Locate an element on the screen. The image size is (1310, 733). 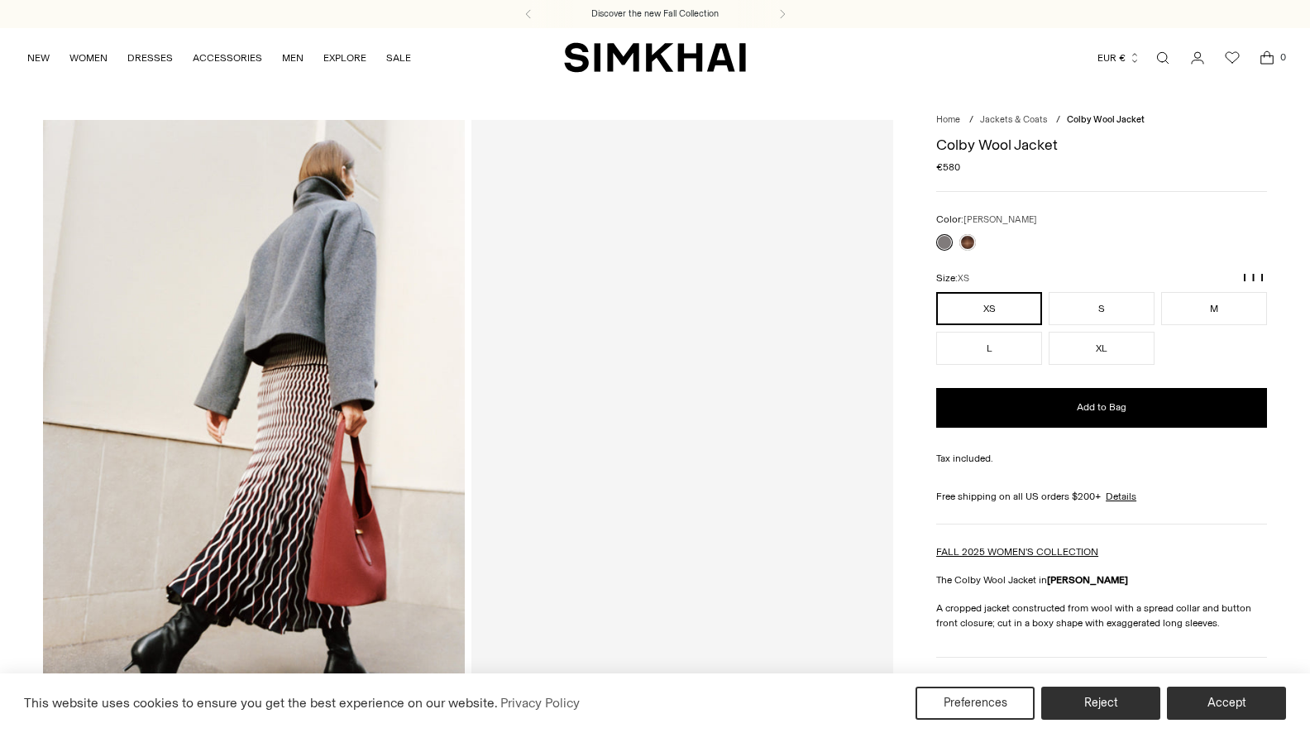
button: XL is located at coordinates (1101, 348).